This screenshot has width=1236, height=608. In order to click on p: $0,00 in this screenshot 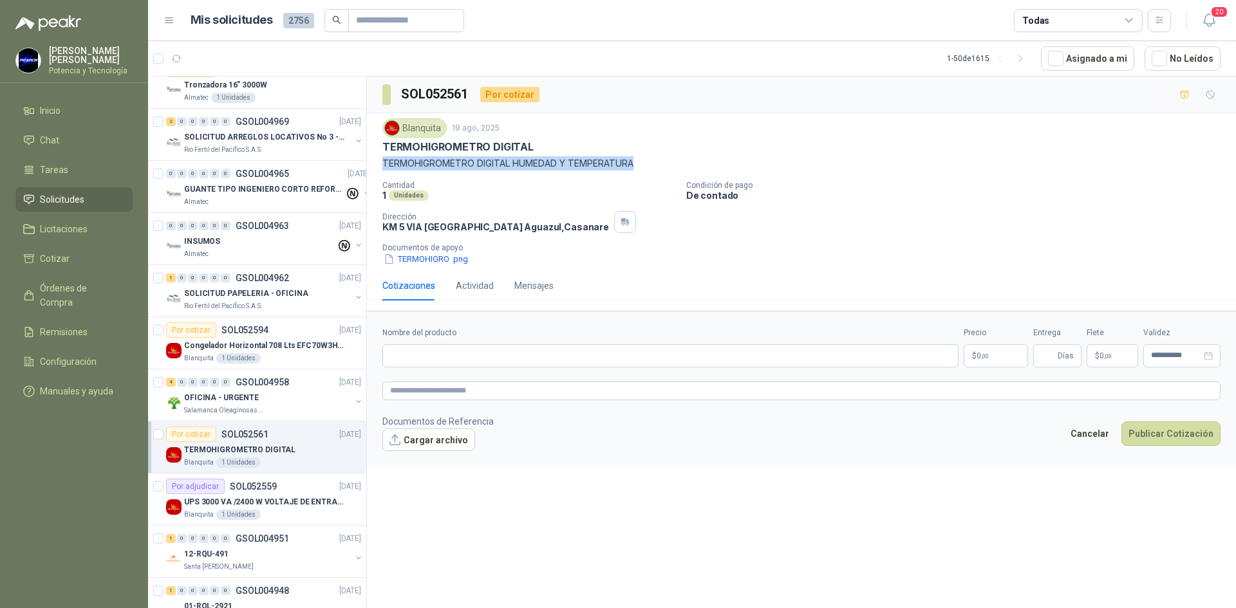, I will do `click(996, 356)`.